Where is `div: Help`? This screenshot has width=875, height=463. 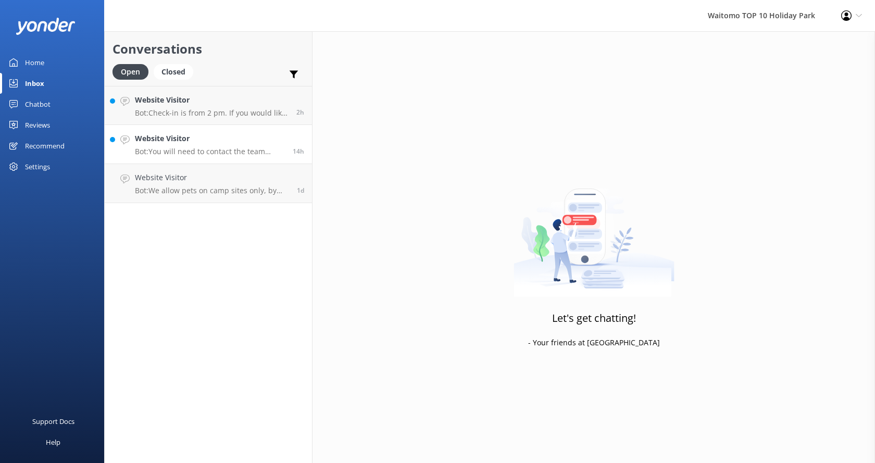
div: Help is located at coordinates (53, 442).